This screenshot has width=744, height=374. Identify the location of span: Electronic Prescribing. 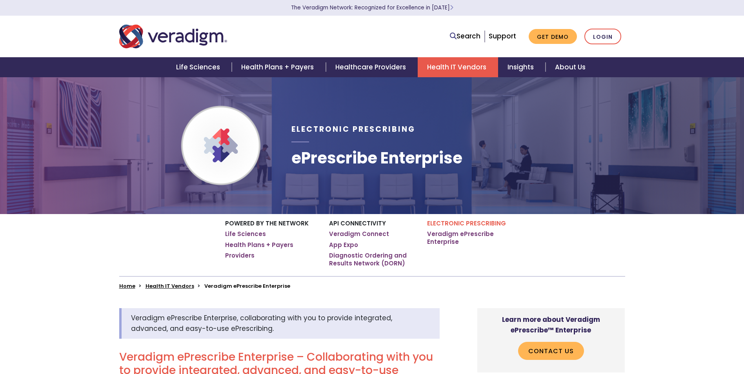
(353, 129).